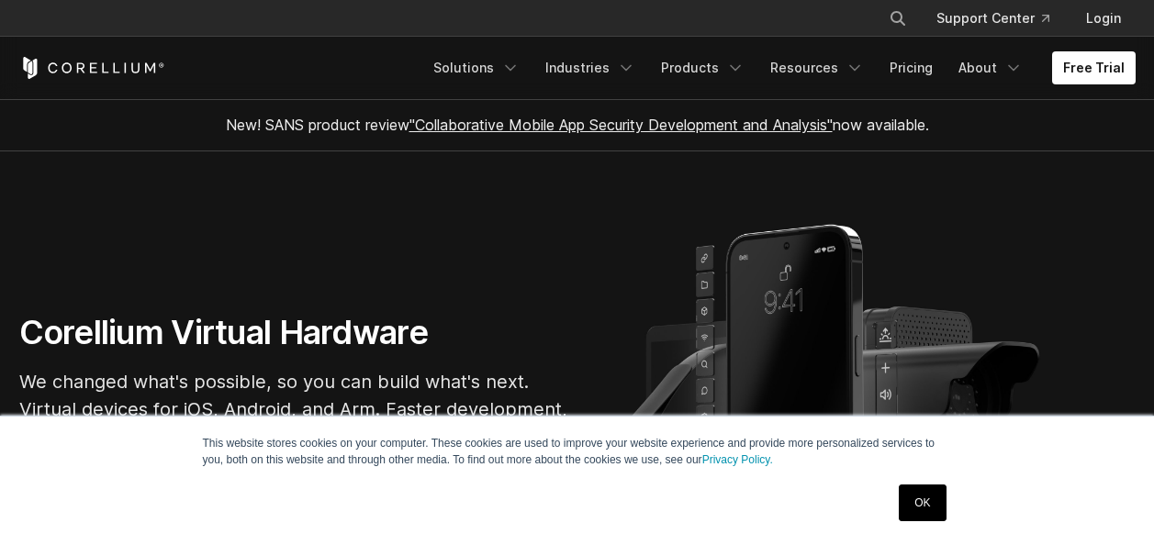 The image size is (1154, 545). I want to click on a: Login, so click(1103, 18).